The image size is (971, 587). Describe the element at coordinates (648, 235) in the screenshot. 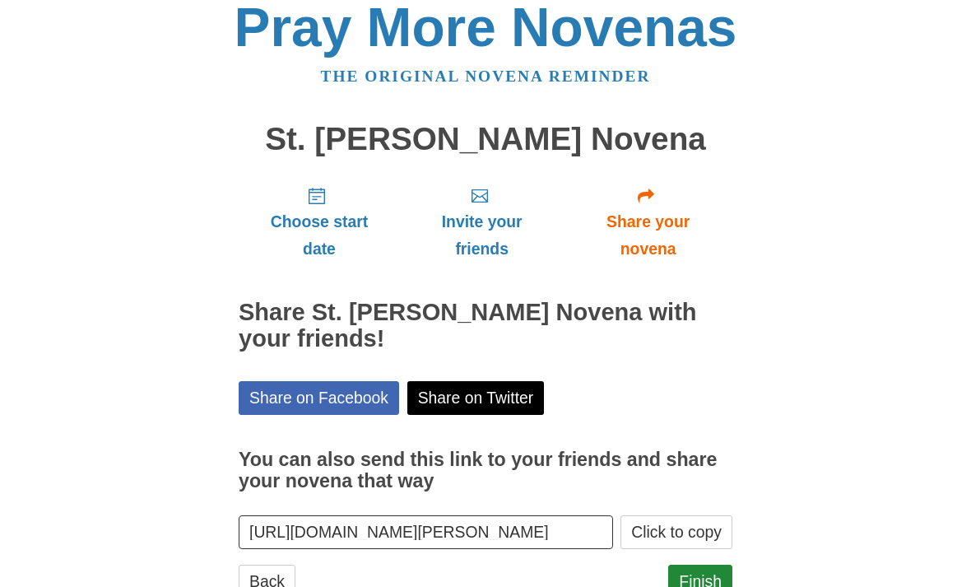

I see `span: Share your novena` at that location.